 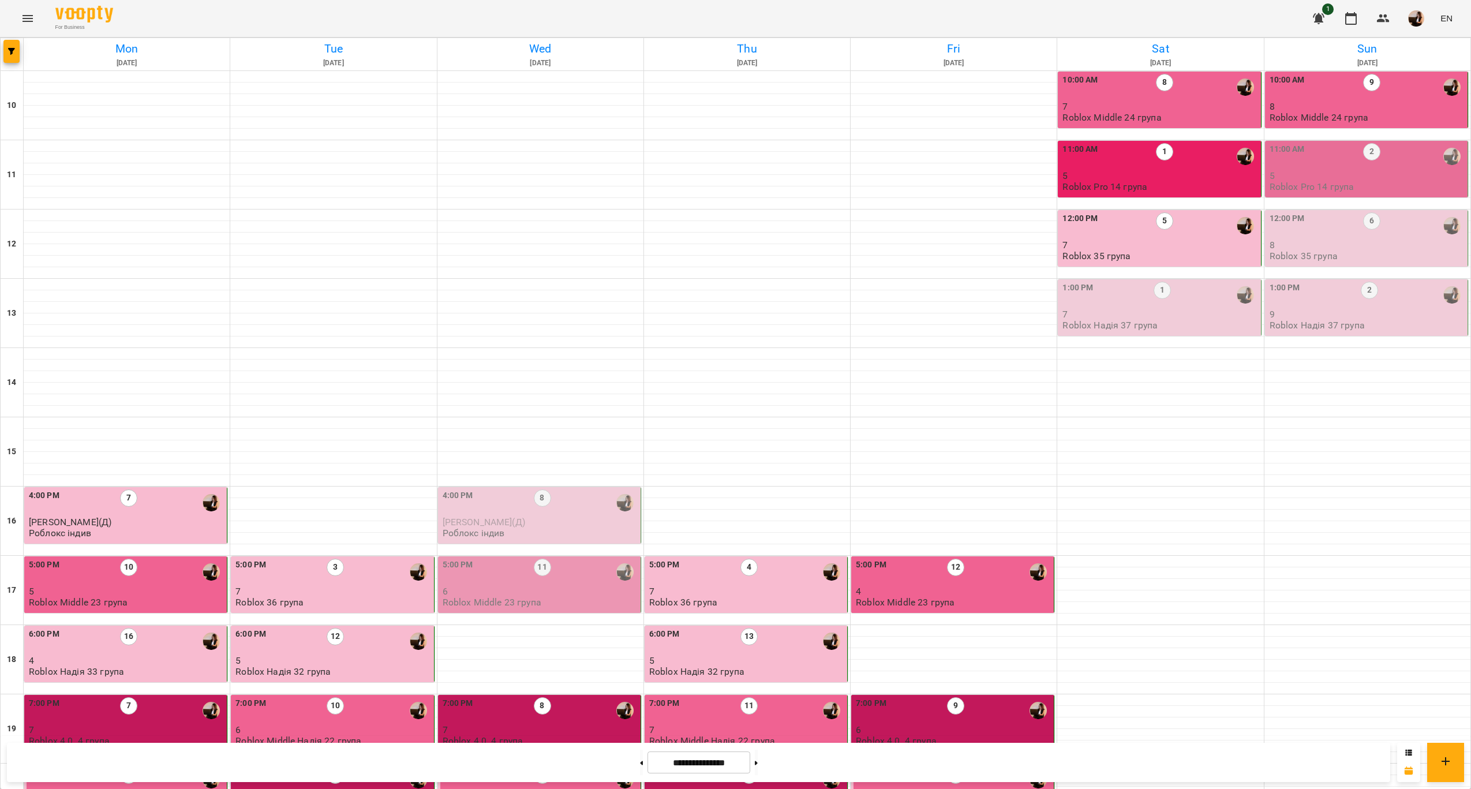 What do you see at coordinates (28, 18) in the screenshot?
I see `button: Menu` at bounding box center [28, 18].